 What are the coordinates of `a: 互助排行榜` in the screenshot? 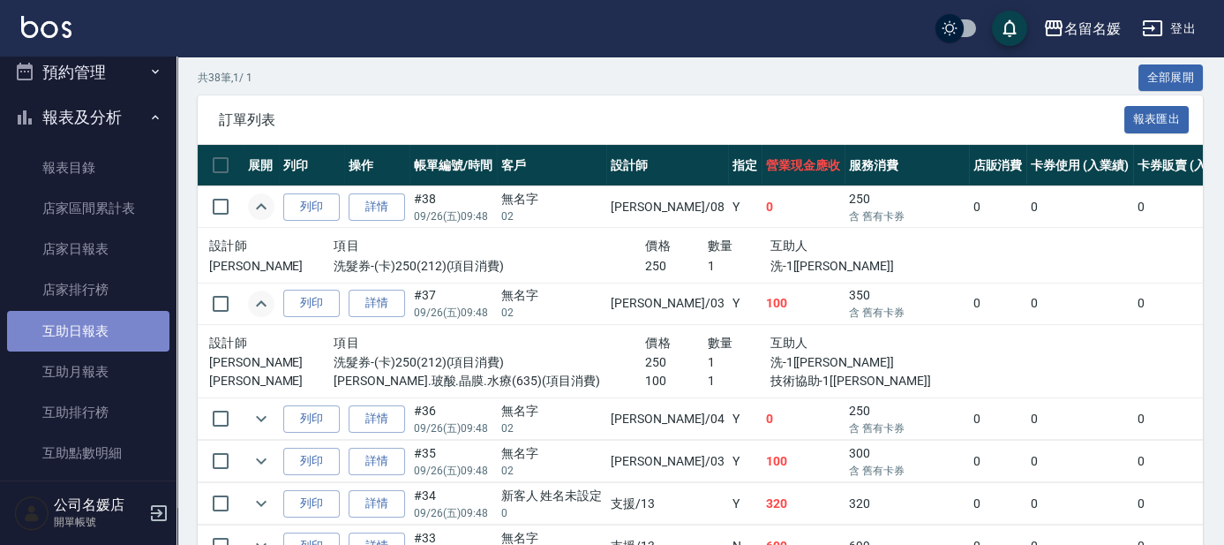 It's located at (88, 412).